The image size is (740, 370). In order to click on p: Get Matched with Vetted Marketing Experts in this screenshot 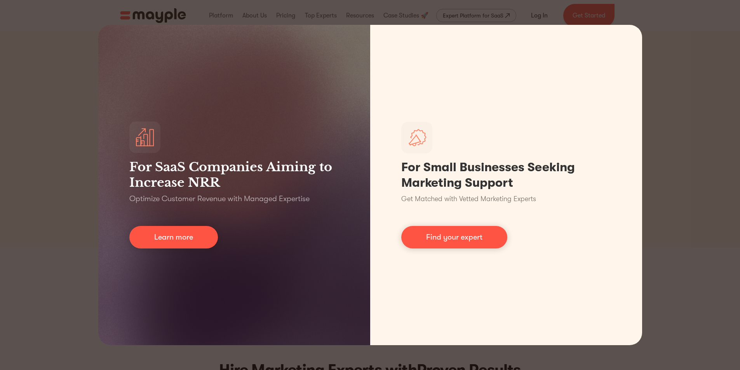, I will do `click(469, 199)`.